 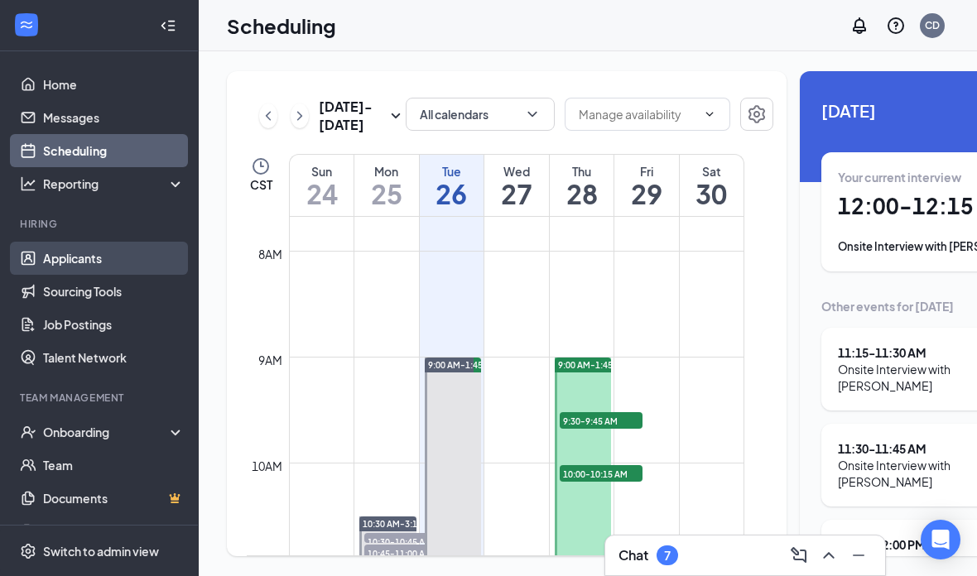 What do you see at coordinates (480, 114) in the screenshot?
I see `button: All calendarsChevronDown` at bounding box center [480, 114].